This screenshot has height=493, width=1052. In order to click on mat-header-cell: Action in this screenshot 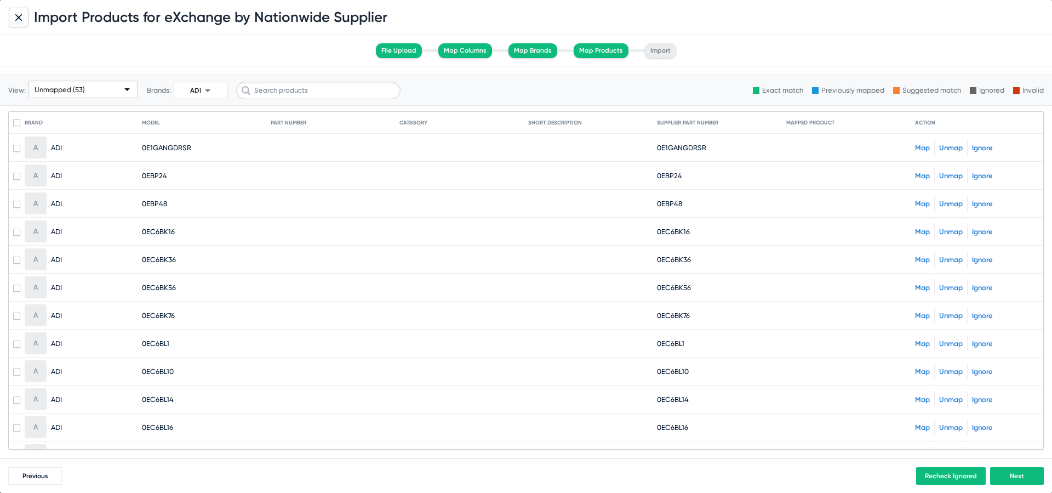, I will do `click(977, 123)`.